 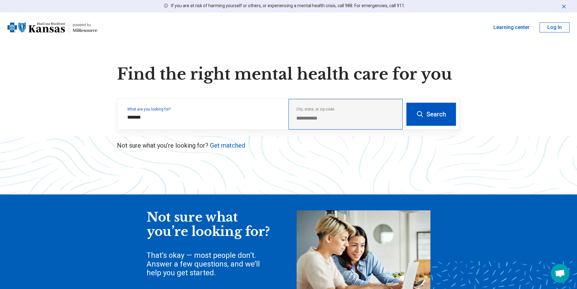 I want to click on p: Not sure what you’re looking for?, so click(x=288, y=145).